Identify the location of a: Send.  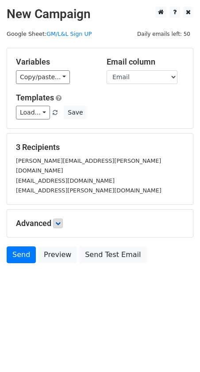
(21, 254).